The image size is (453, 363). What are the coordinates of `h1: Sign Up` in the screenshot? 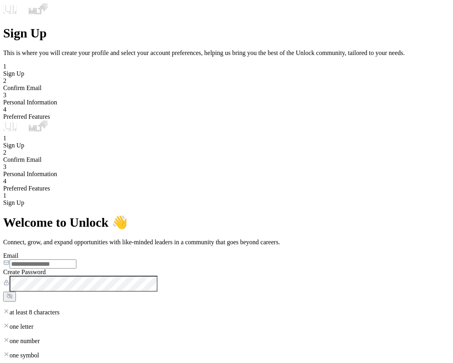 It's located at (227, 33).